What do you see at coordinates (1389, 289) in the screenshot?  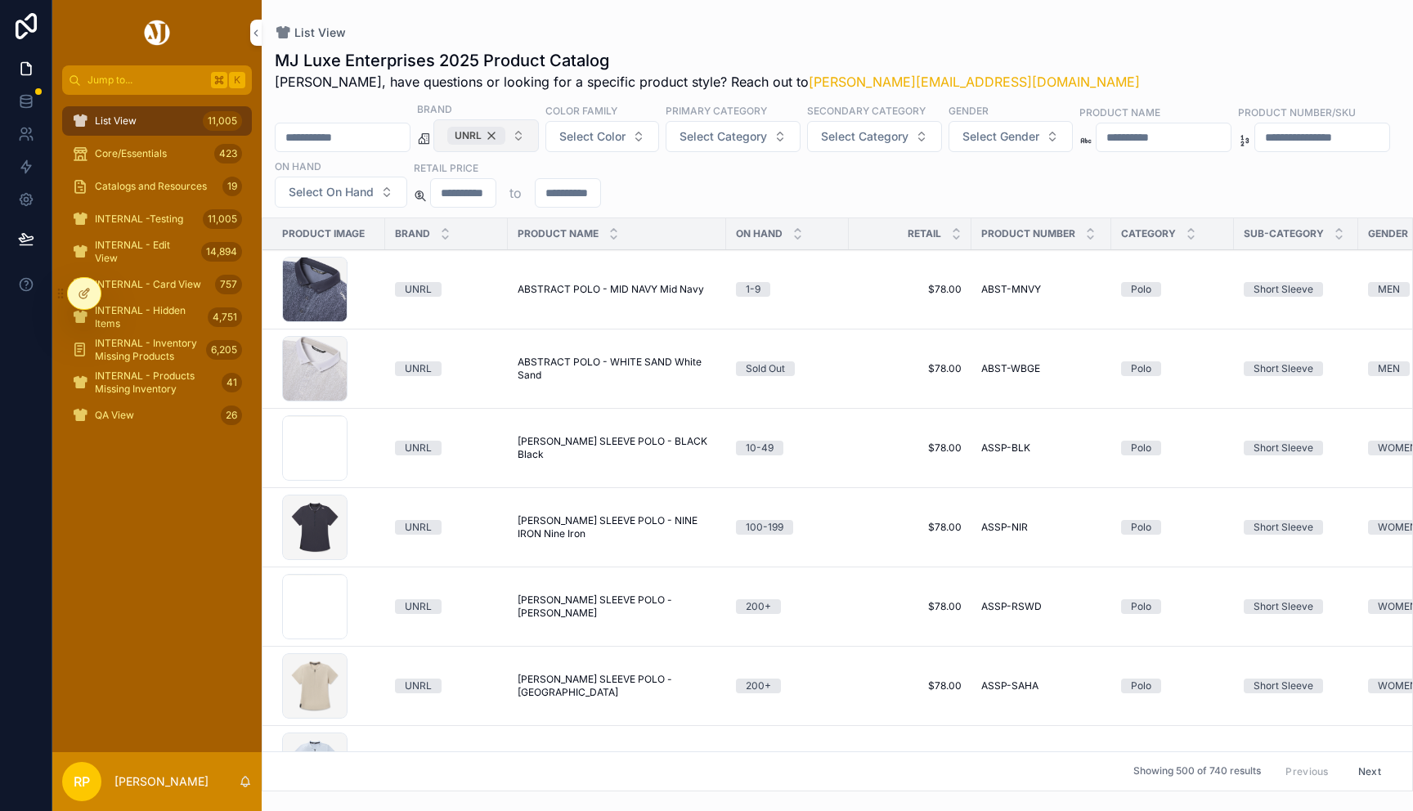 I see `div: MEN` at bounding box center [1389, 289].